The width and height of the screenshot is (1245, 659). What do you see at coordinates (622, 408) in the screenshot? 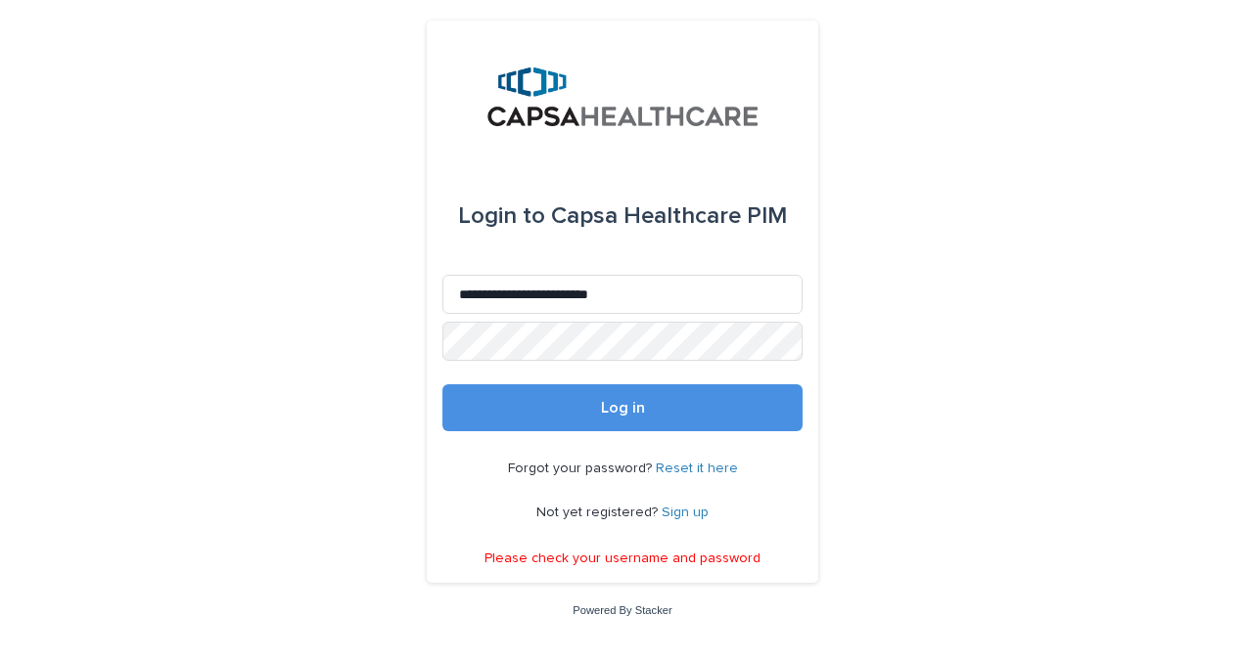
I see `span: Log in` at bounding box center [622, 408].